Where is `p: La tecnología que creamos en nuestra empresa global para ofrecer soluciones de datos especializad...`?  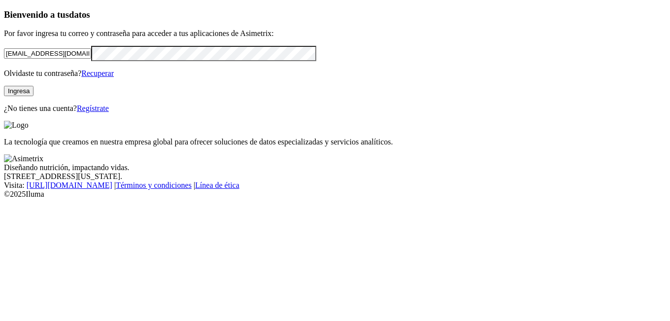
p: La tecnología que creamos en nuestra empresa global para ofrecer soluciones de datos especializad... is located at coordinates (335, 142).